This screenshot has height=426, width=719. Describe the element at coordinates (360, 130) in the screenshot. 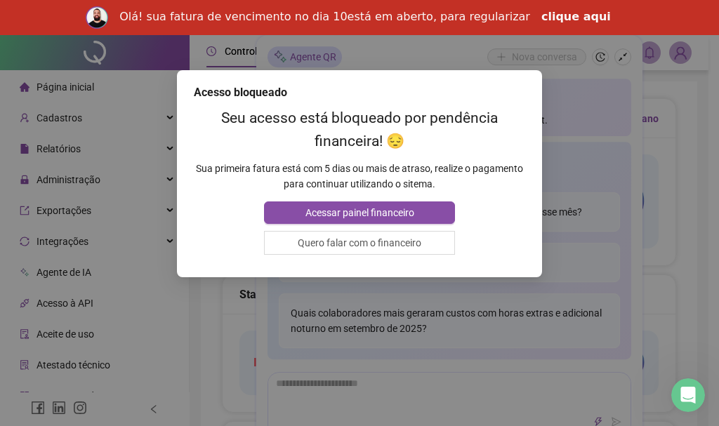

I see `h2: Seu acesso está bloqueado por pendência financeira! 😔` at that location.